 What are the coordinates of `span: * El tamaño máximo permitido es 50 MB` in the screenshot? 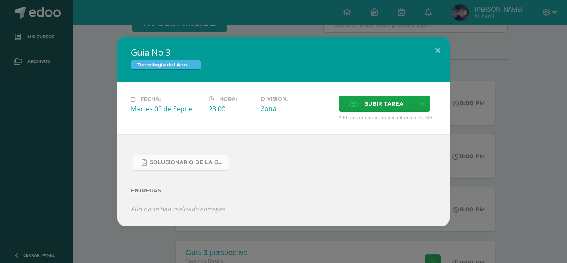 It's located at (387, 117).